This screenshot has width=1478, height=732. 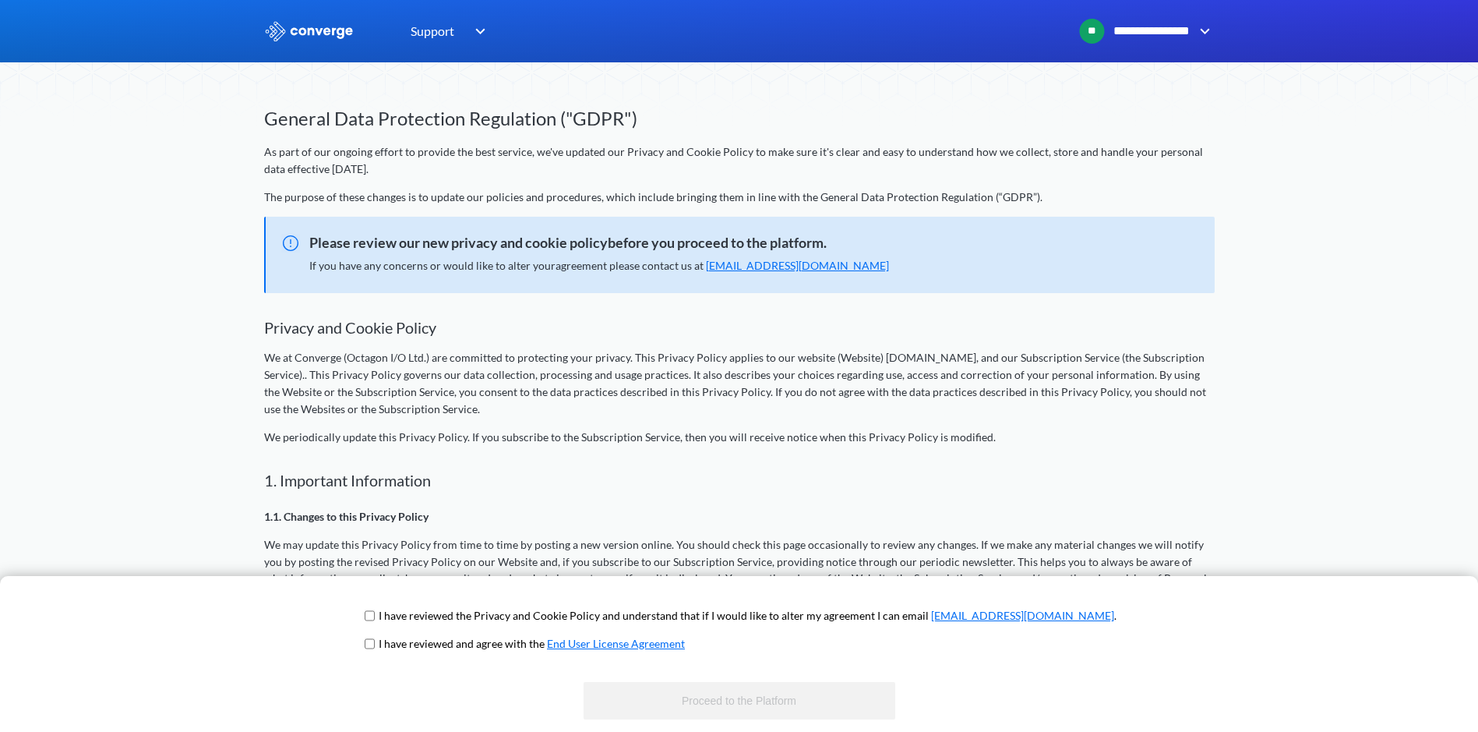 I want to click on button: Proceed to the Platform, so click(x=740, y=701).